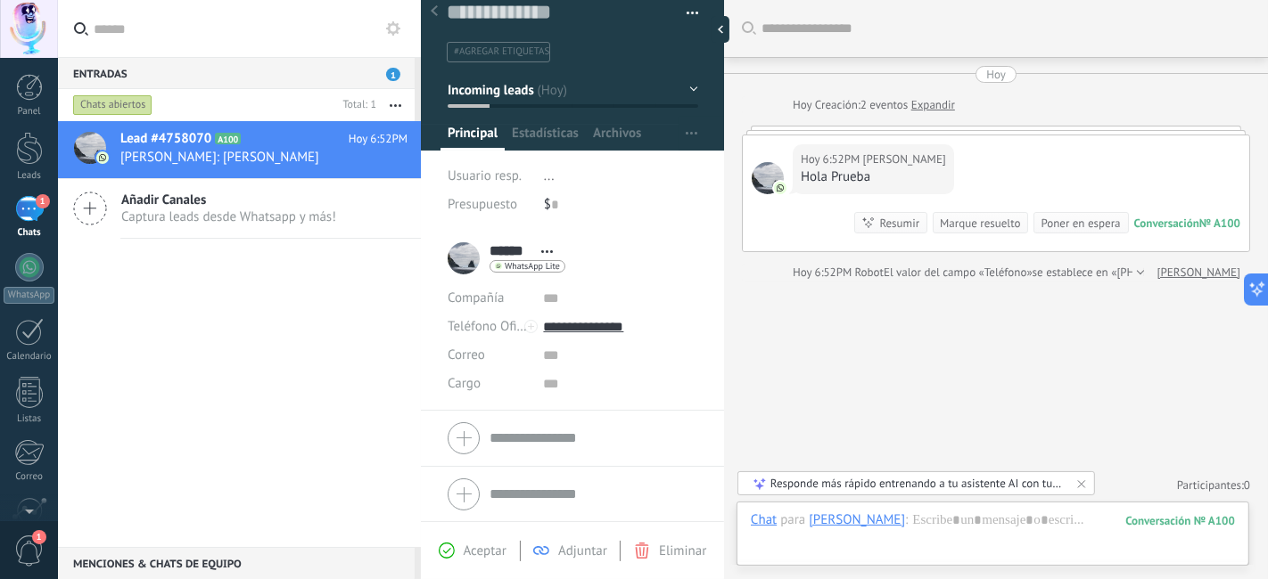 This screenshot has height=579, width=1268. I want to click on div: Entradas, so click(236, 73).